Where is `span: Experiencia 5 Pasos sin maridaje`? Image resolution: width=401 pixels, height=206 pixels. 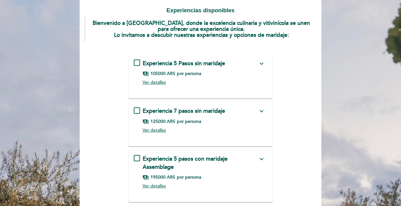 span: Experiencia 5 Pasos sin maridaje is located at coordinates (184, 63).